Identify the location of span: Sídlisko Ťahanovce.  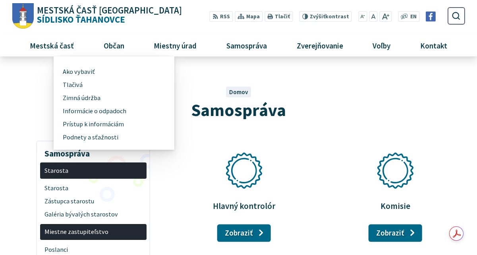
(108, 15).